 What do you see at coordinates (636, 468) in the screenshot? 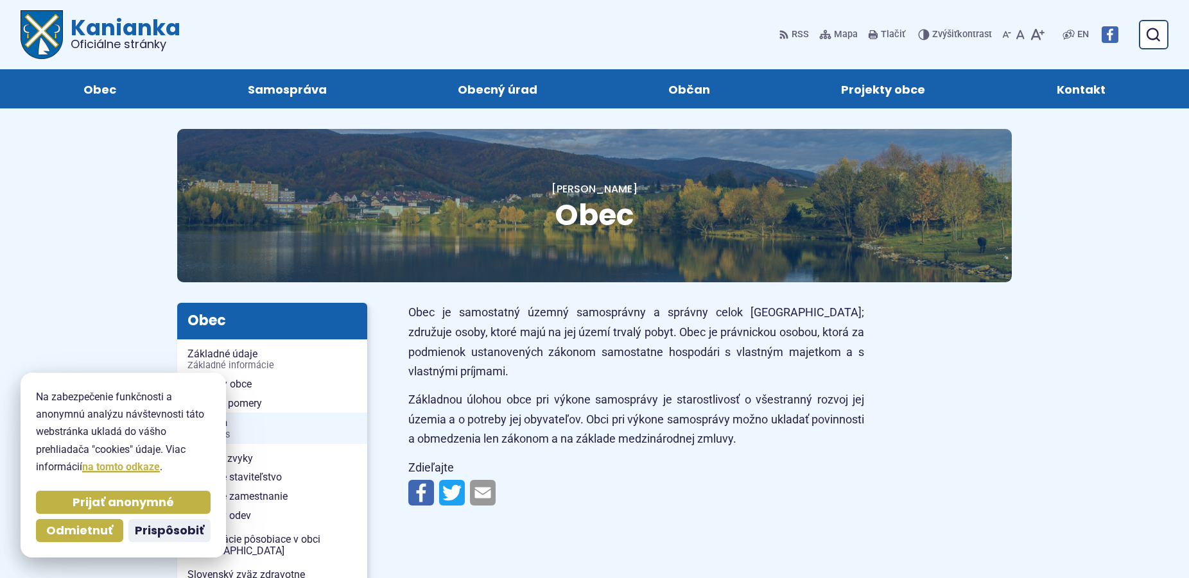
I see `p: Zdieľajte` at bounding box center [636, 468].